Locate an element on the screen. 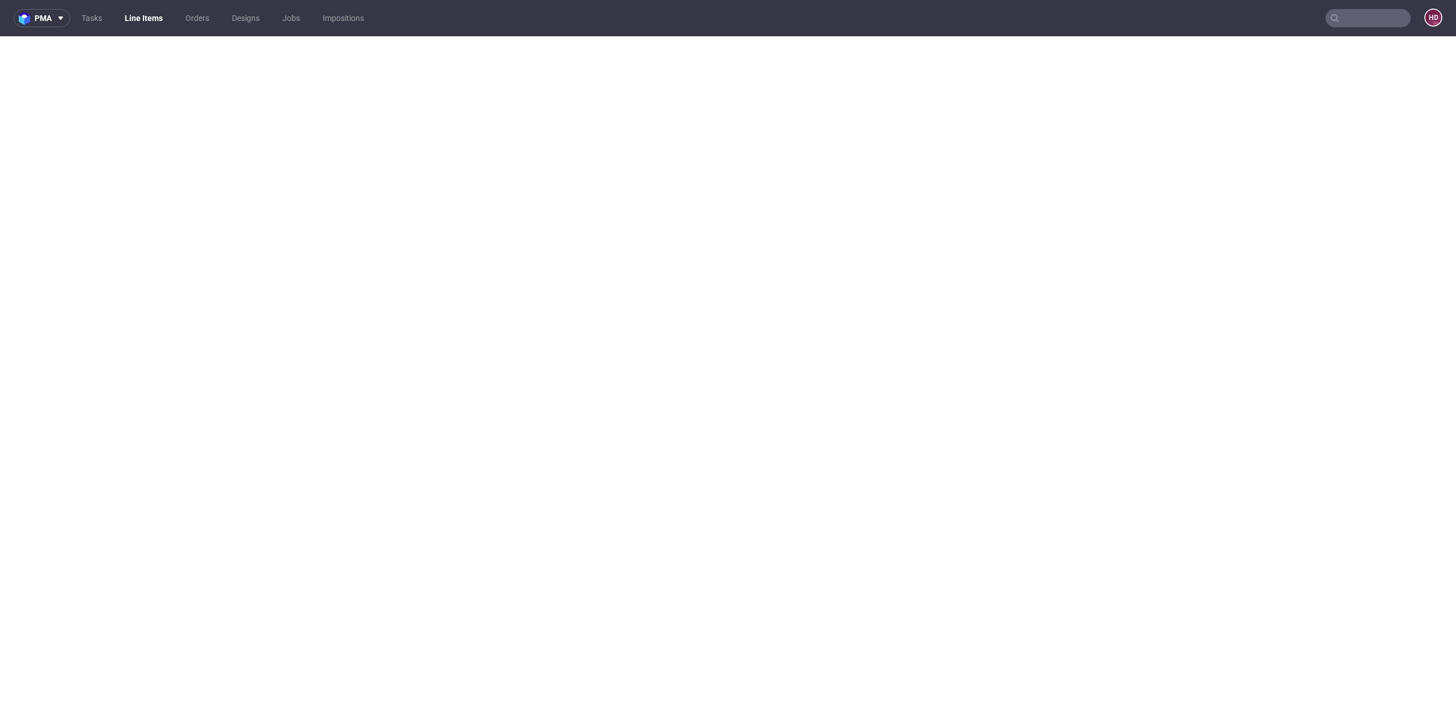 This screenshot has width=1456, height=727. a: Designs is located at coordinates (246, 18).